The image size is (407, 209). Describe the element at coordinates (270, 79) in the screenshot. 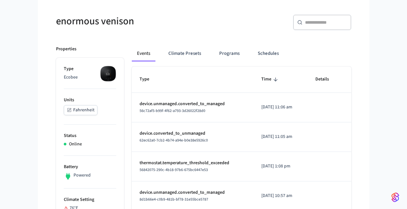

I see `span: Time` at that location.